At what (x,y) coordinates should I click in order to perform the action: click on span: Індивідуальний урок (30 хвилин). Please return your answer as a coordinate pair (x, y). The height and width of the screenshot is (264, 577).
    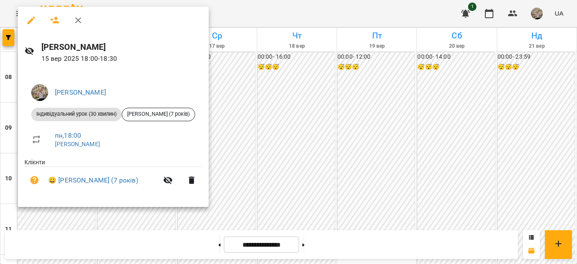
    Looking at the image, I should click on (76, 114).